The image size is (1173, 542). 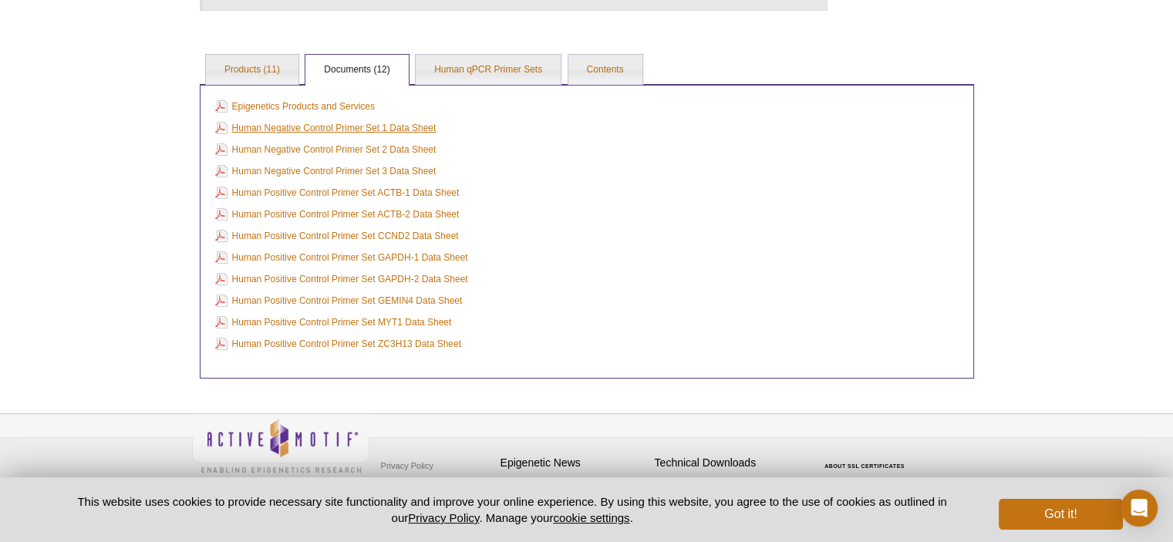 I want to click on a: Human Negative Control Primer Set 2 Data Sheet, so click(x=325, y=150).